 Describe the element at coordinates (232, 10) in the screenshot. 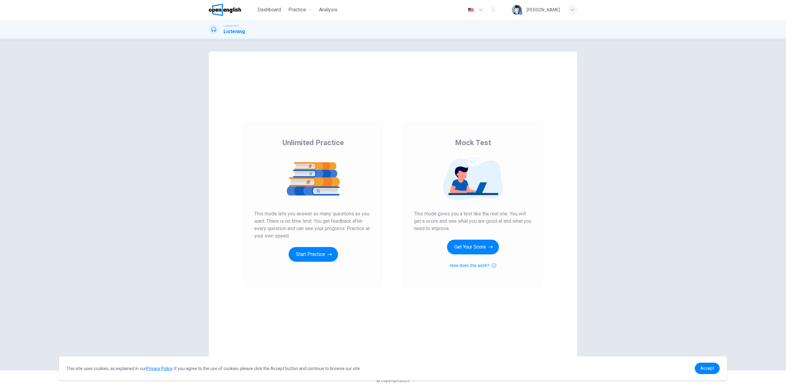

I see `a: OpenEnglish logo` at that location.